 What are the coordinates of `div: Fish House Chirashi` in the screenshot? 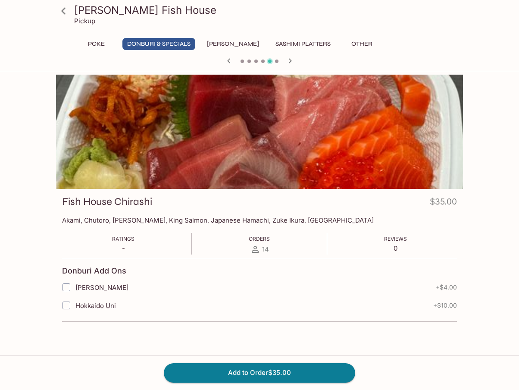 It's located at (260, 132).